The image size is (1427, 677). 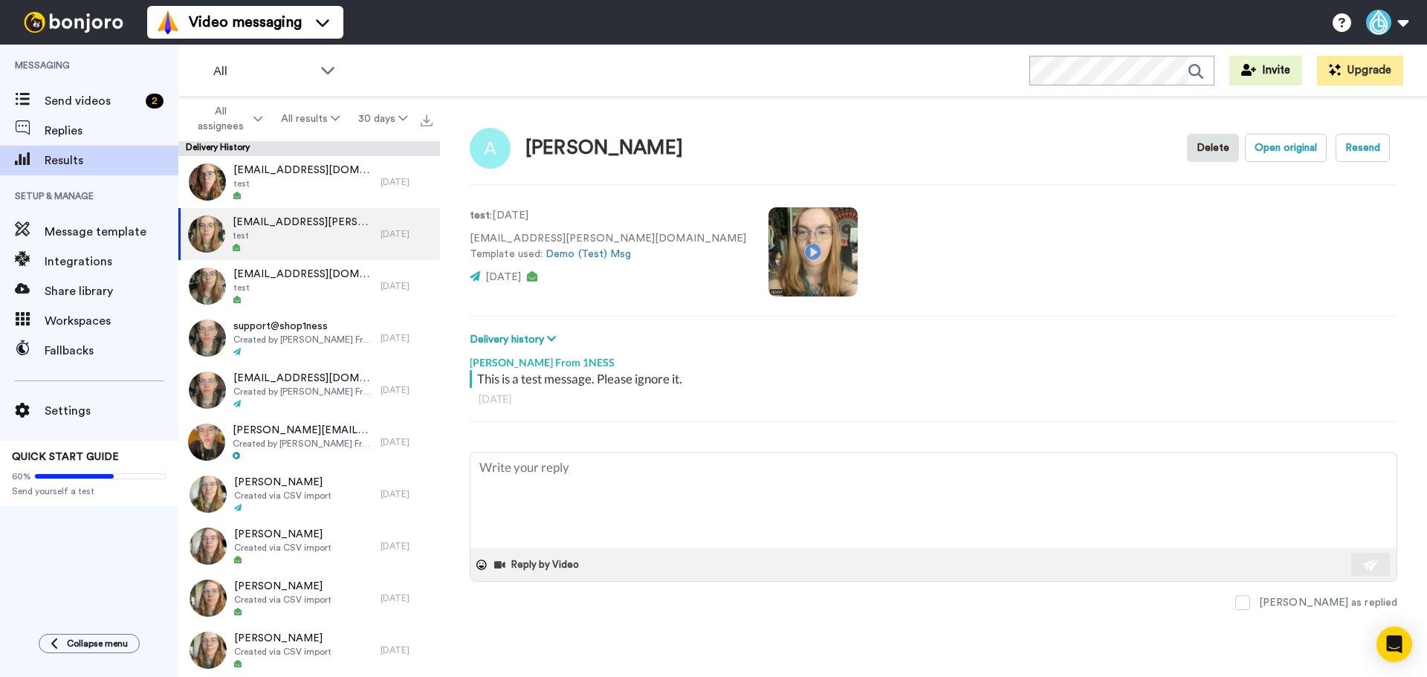 What do you see at coordinates (515, 340) in the screenshot?
I see `button: Delivery history` at bounding box center [515, 340].